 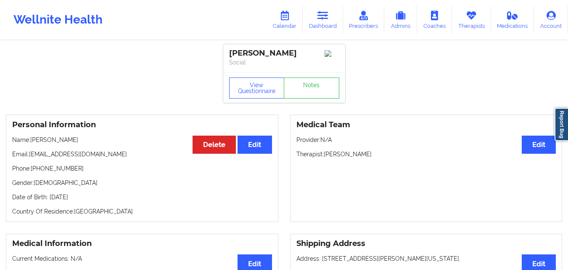 I want to click on h3: Medical Team, so click(x=426, y=124).